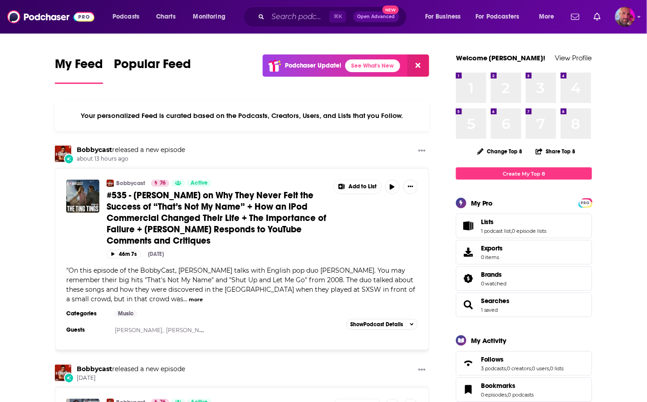  Describe the element at coordinates (363, 187) in the screenshot. I see `span: Add to List` at that location.